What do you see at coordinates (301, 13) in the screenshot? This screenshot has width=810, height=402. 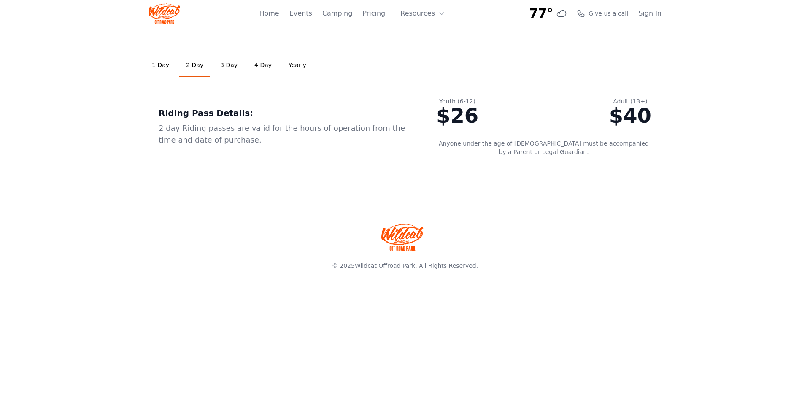 I see `a: Events` at bounding box center [301, 13].